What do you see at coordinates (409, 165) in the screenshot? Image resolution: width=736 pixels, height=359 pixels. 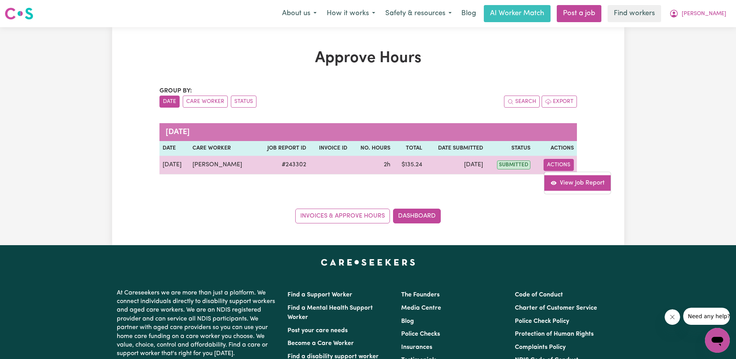 I see `td: $ 135.24` at bounding box center [409, 165].